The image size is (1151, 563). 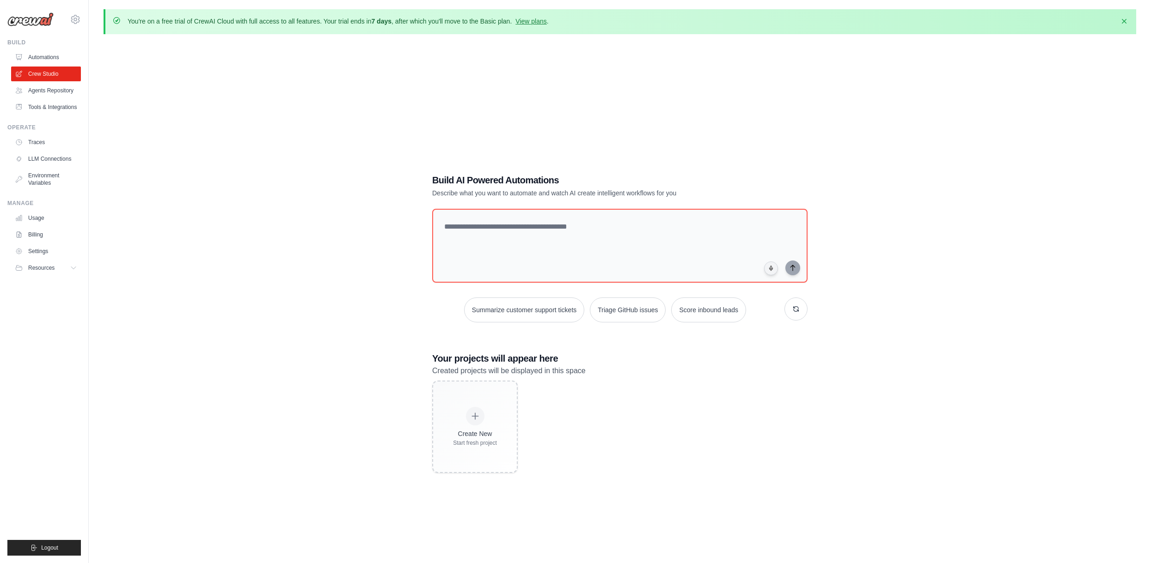 I want to click on div: Operate, so click(x=44, y=128).